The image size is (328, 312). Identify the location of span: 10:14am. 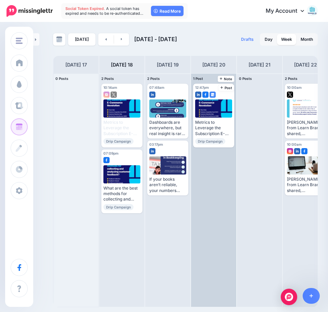
(110, 87).